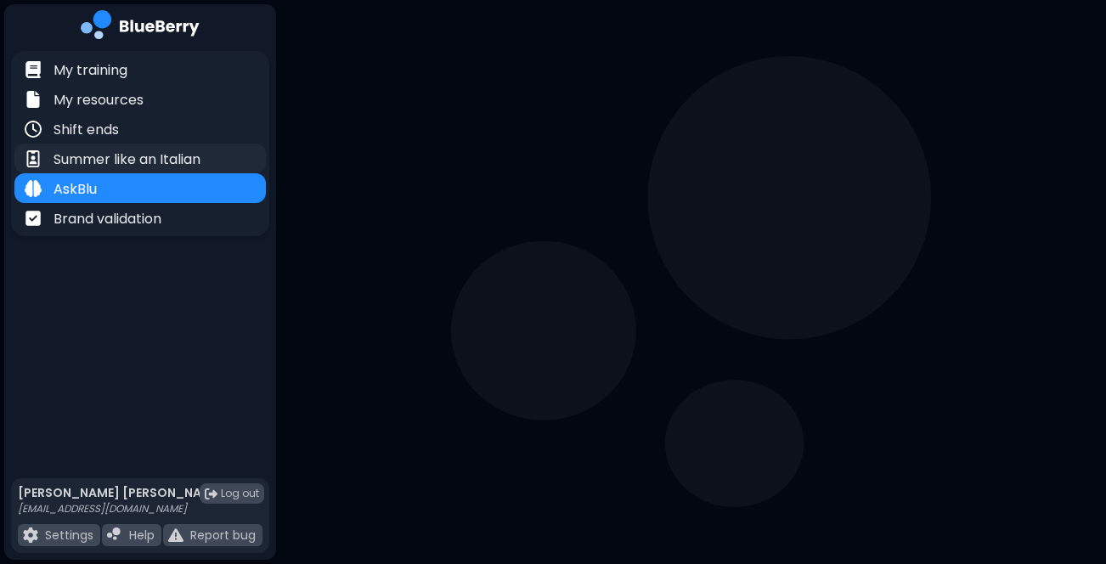 This screenshot has width=1106, height=564. I want to click on img: logout, so click(211, 494).